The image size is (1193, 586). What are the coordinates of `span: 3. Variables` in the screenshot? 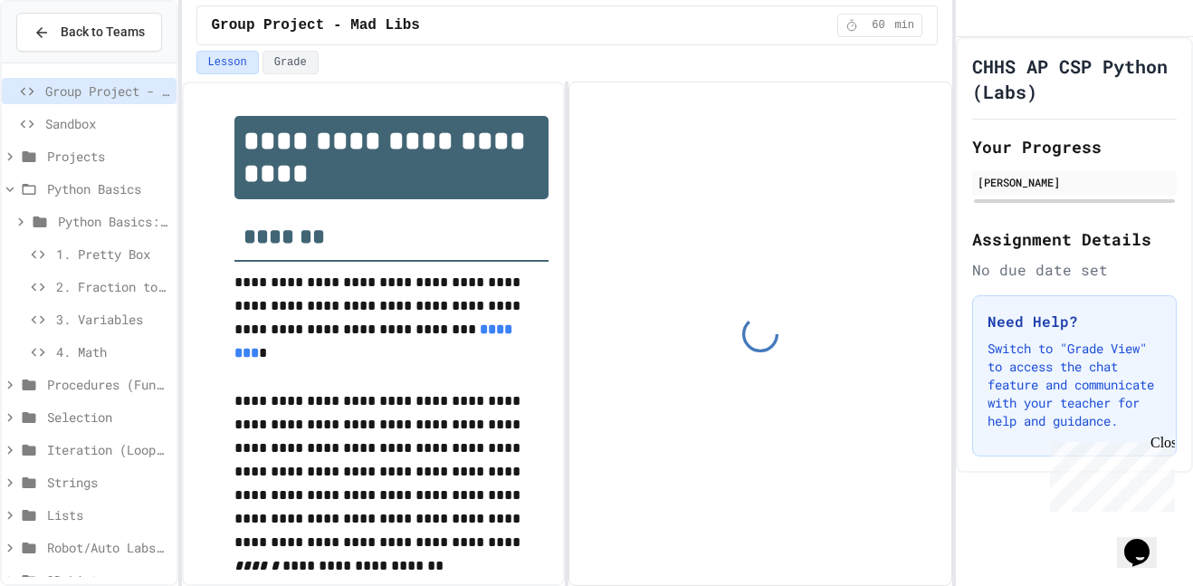 It's located at (112, 319).